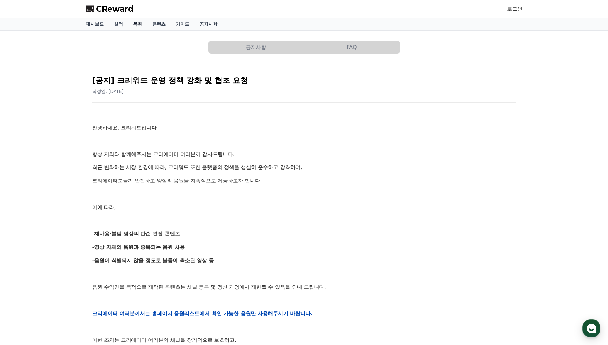  I want to click on p: 최근 변화하는 시장 환경에 따라, 크리워드 또한 플랫폼의 정책을 성실히 준수하고 강화하여,, so click(304, 167).